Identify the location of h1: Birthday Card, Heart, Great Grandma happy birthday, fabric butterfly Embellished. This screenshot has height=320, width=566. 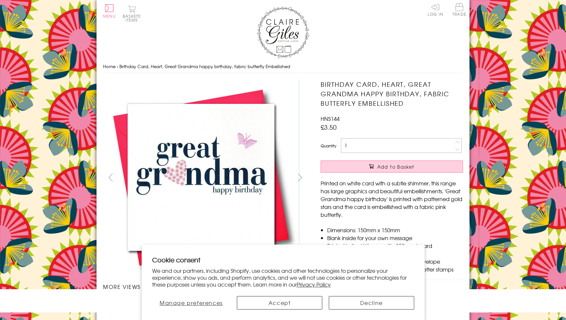
(392, 94).